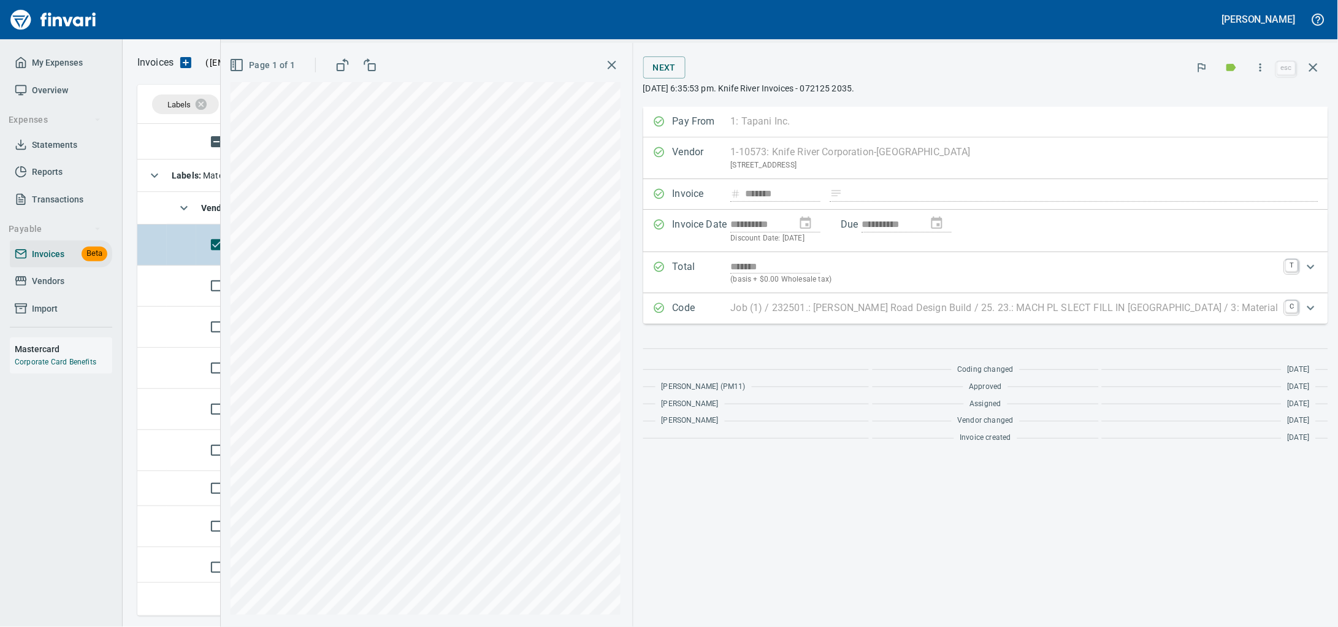 The height and width of the screenshot is (627, 1338). What do you see at coordinates (55, 362) in the screenshot?
I see `a: Corporate Card Benefits` at bounding box center [55, 362].